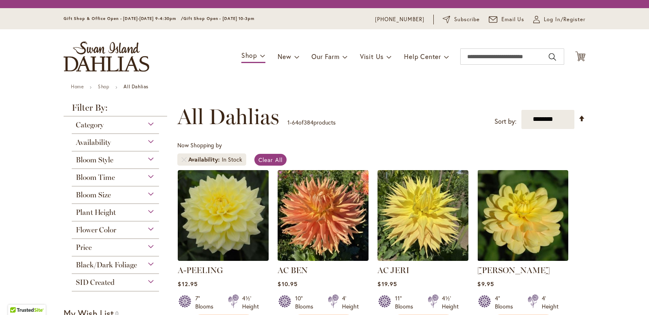 This screenshot has height=315, width=649. What do you see at coordinates (522, 259) in the screenshot?
I see `a: AHOY MATEY` at bounding box center [522, 259].